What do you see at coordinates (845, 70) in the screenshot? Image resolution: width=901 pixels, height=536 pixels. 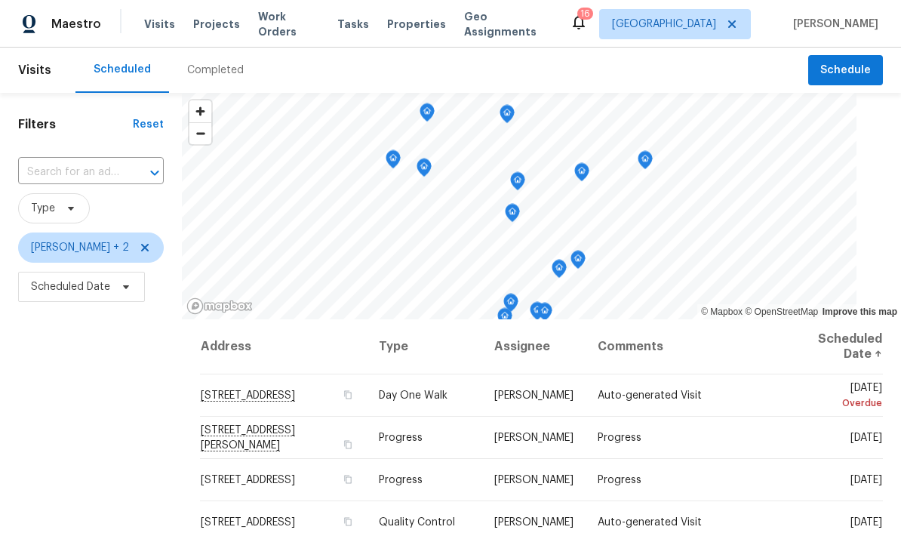 I see `span: Schedule` at bounding box center [845, 70].